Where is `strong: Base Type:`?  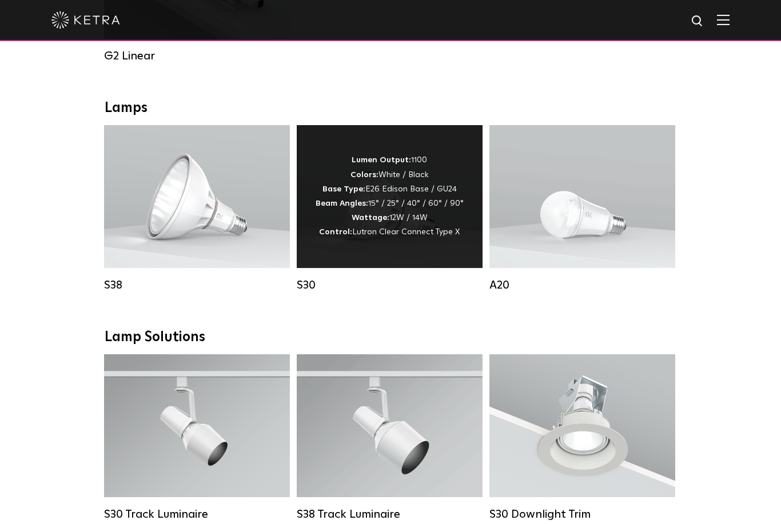 strong: Base Type: is located at coordinates (344, 189).